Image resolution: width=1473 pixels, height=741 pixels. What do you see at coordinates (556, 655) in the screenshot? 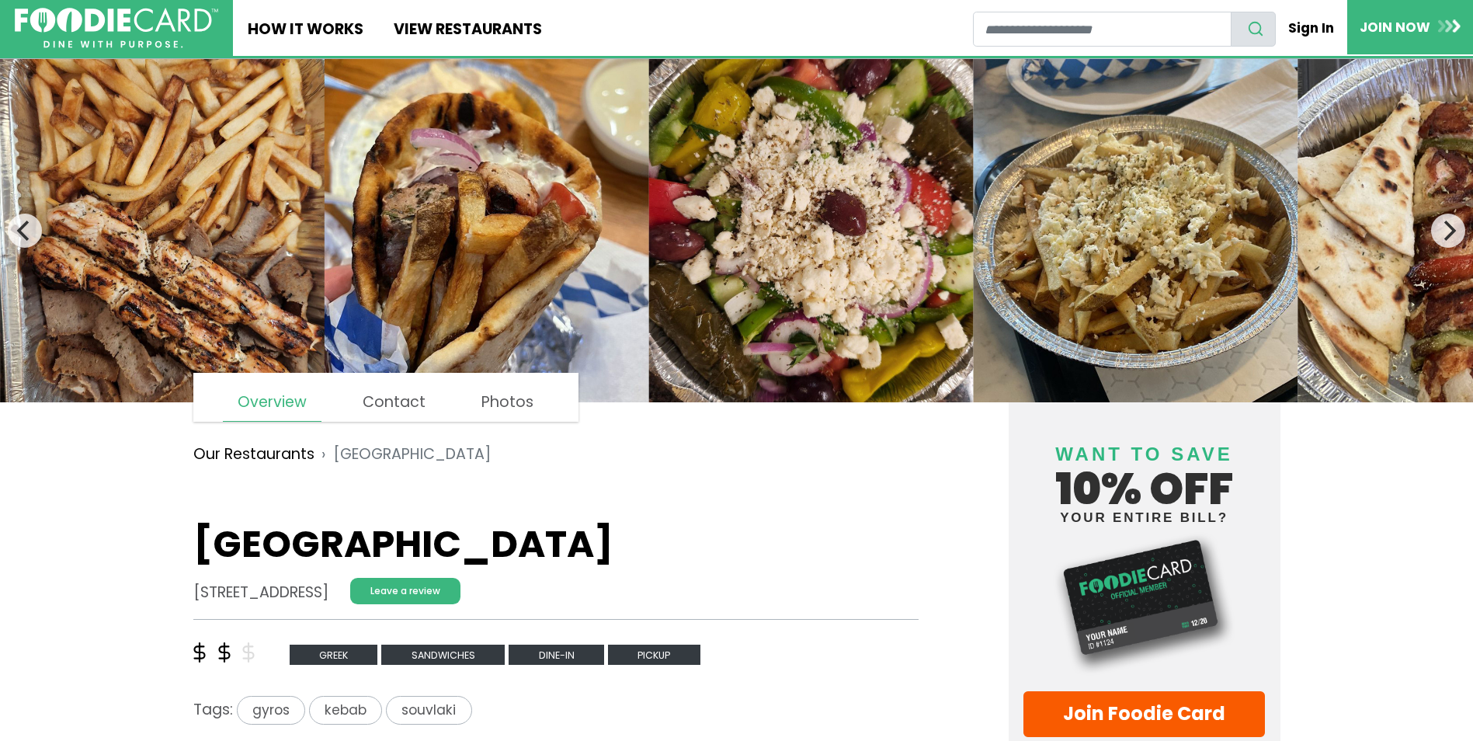
I see `span: Dine-in` at bounding box center [556, 655].